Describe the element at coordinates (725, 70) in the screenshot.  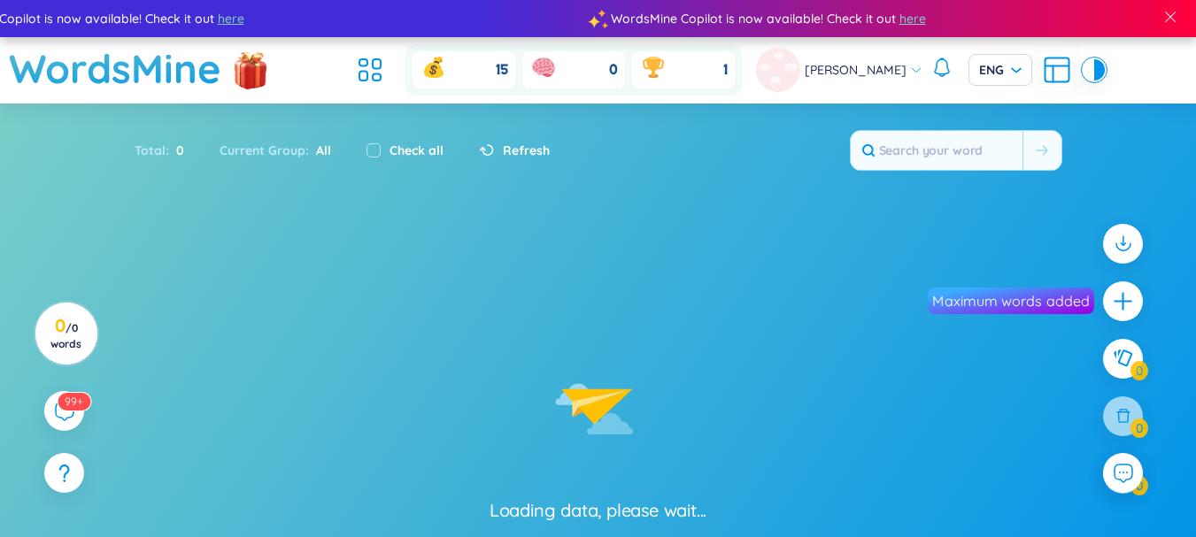
I see `span: 1` at that location.